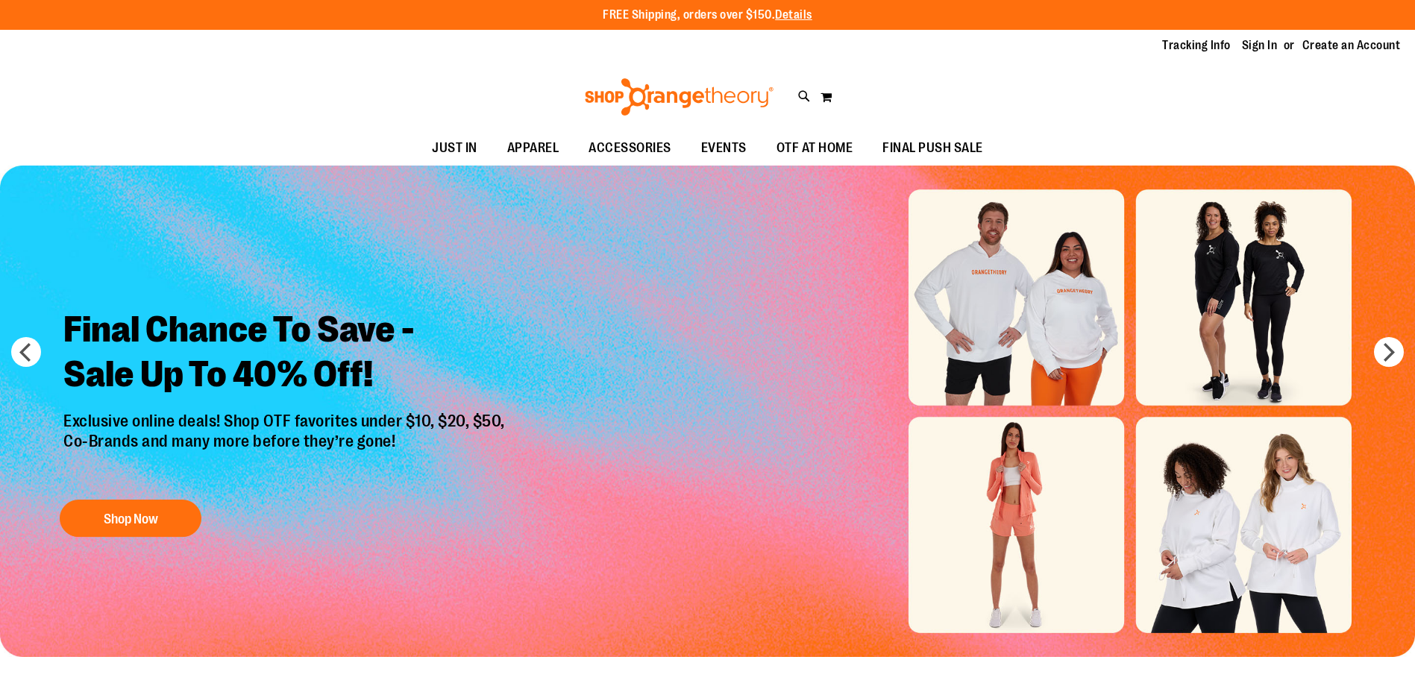 The image size is (1415, 689). Describe the element at coordinates (723, 148) in the screenshot. I see `span: EVENTS` at that location.